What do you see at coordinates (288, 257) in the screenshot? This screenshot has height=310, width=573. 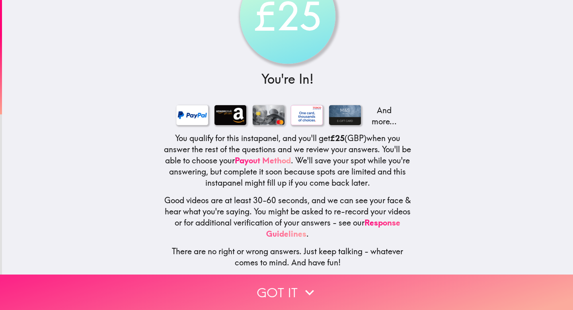 I see `h5: There are no right or wrong answers. Just keep talking - whatever comes to mind. And have fun!` at bounding box center [288, 257].